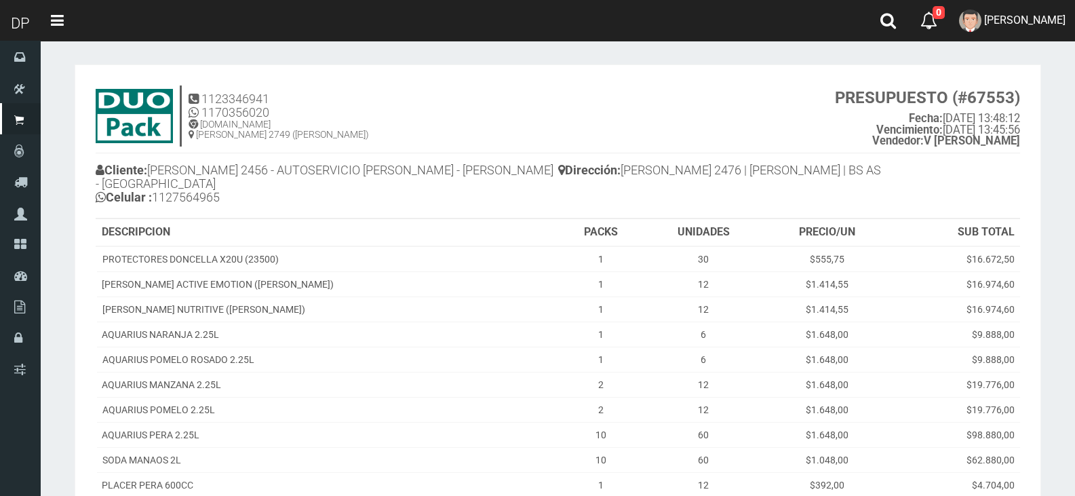 The width and height of the screenshot is (1075, 496). What do you see at coordinates (601, 233) in the screenshot?
I see `th: PACKS` at bounding box center [601, 233].